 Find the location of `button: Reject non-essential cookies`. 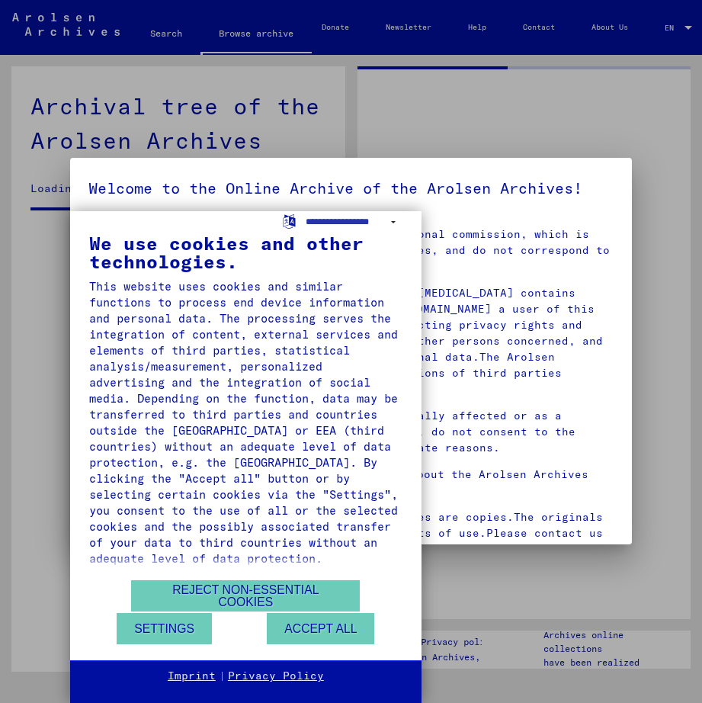

button: Reject non-essential cookies is located at coordinates (246, 596).